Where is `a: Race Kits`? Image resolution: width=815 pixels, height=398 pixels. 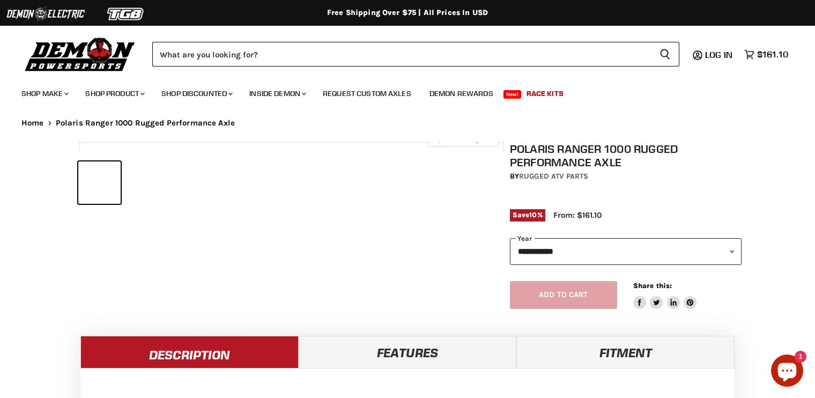
a: Race Kits is located at coordinates (545, 93).